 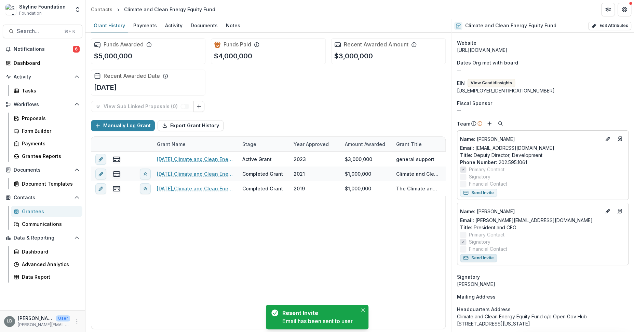 I want to click on div: Proposals, so click(x=49, y=118).